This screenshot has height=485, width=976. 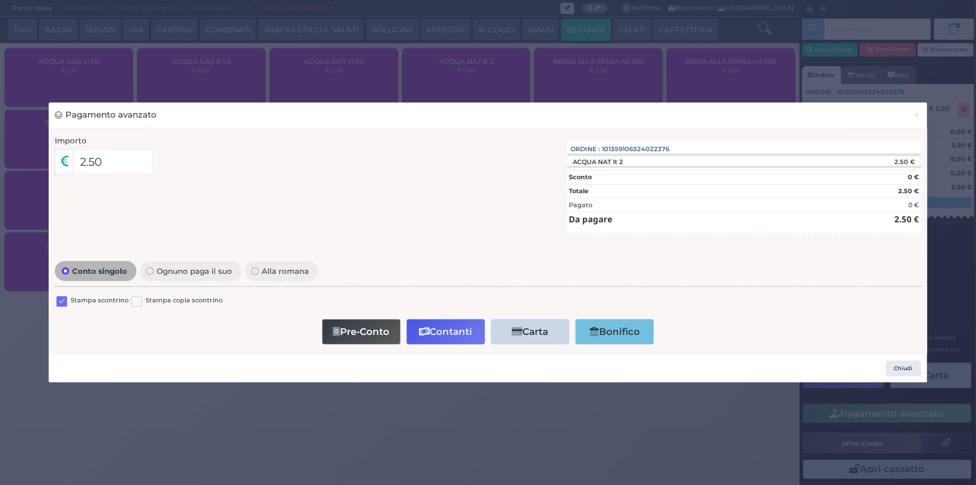 What do you see at coordinates (285, 271) in the screenshot?
I see `span: Alla romana` at bounding box center [285, 271].